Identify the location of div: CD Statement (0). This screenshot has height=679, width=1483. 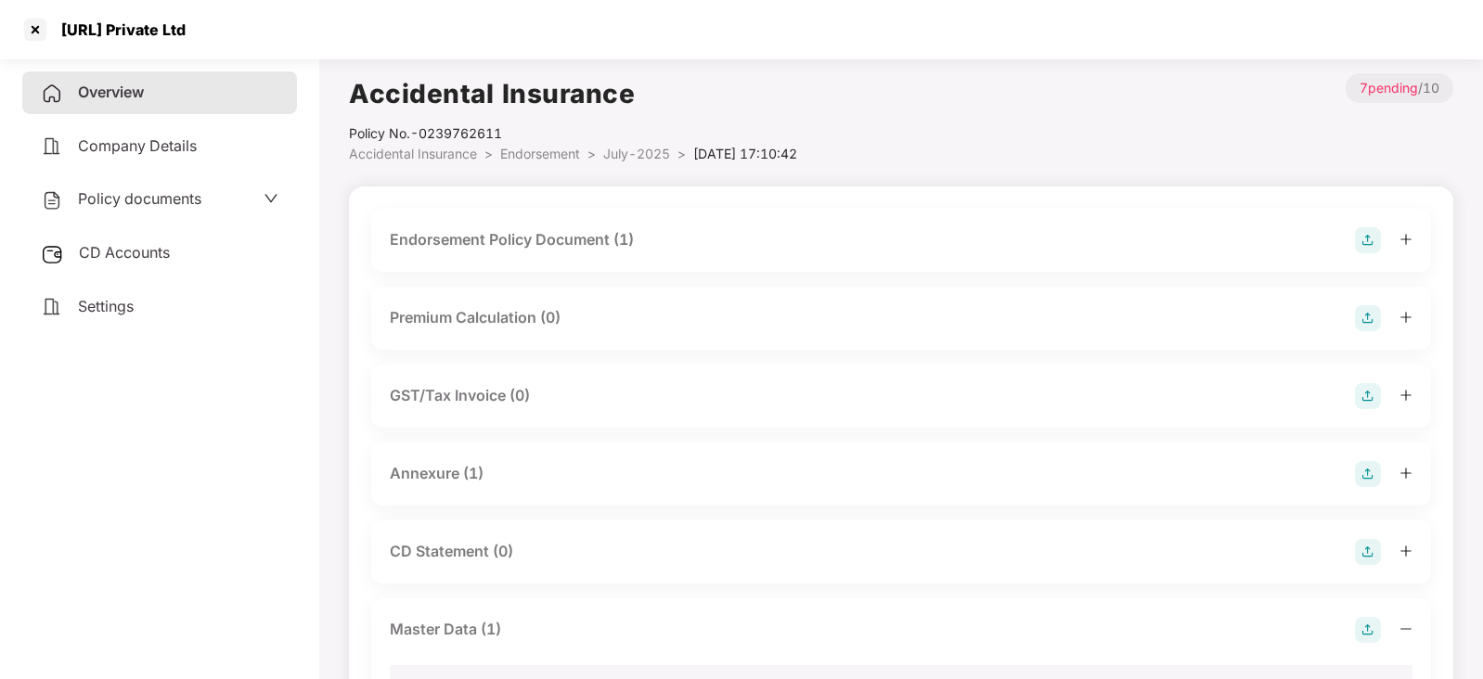
(451, 551).